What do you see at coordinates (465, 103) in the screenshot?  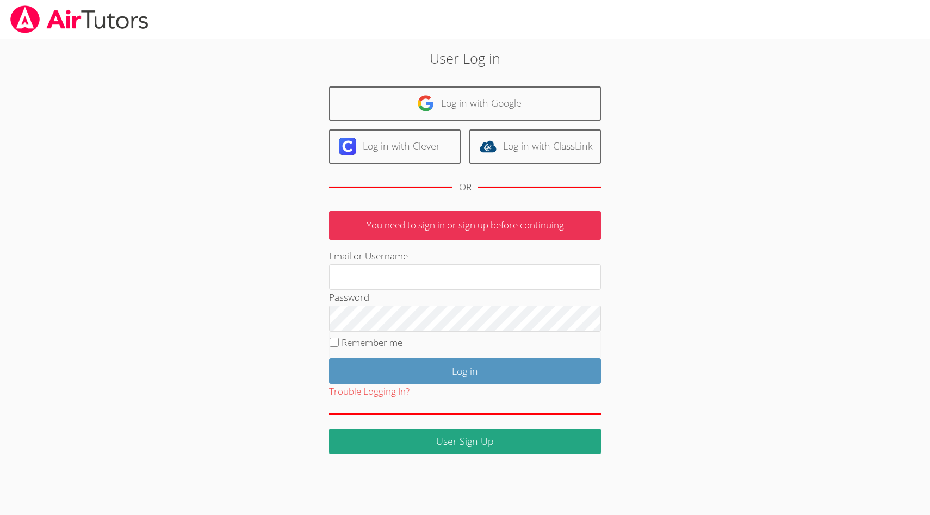 I see `a: Log in with Google` at bounding box center [465, 103].